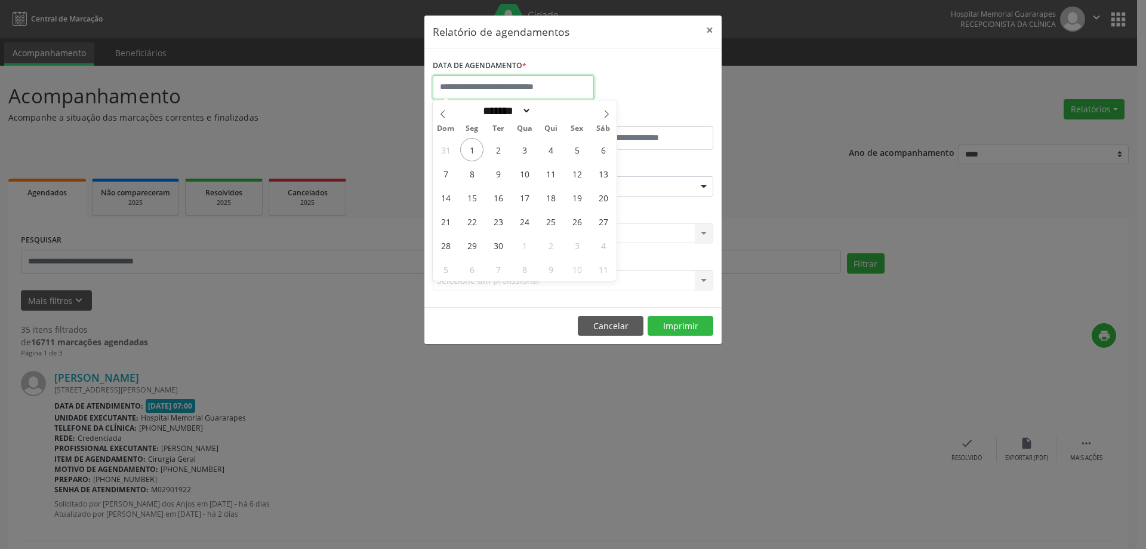  I want to click on span: Outubro 4, 2025, so click(603, 245).